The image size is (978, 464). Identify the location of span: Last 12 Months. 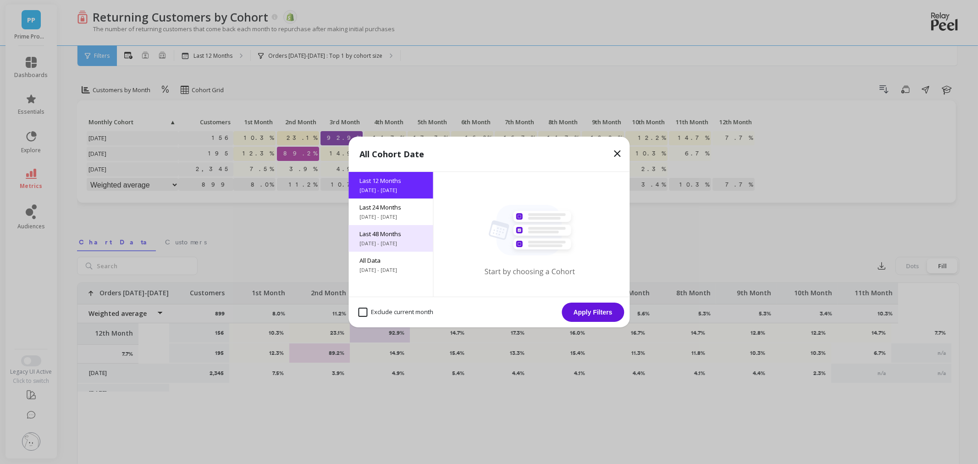
(391, 181).